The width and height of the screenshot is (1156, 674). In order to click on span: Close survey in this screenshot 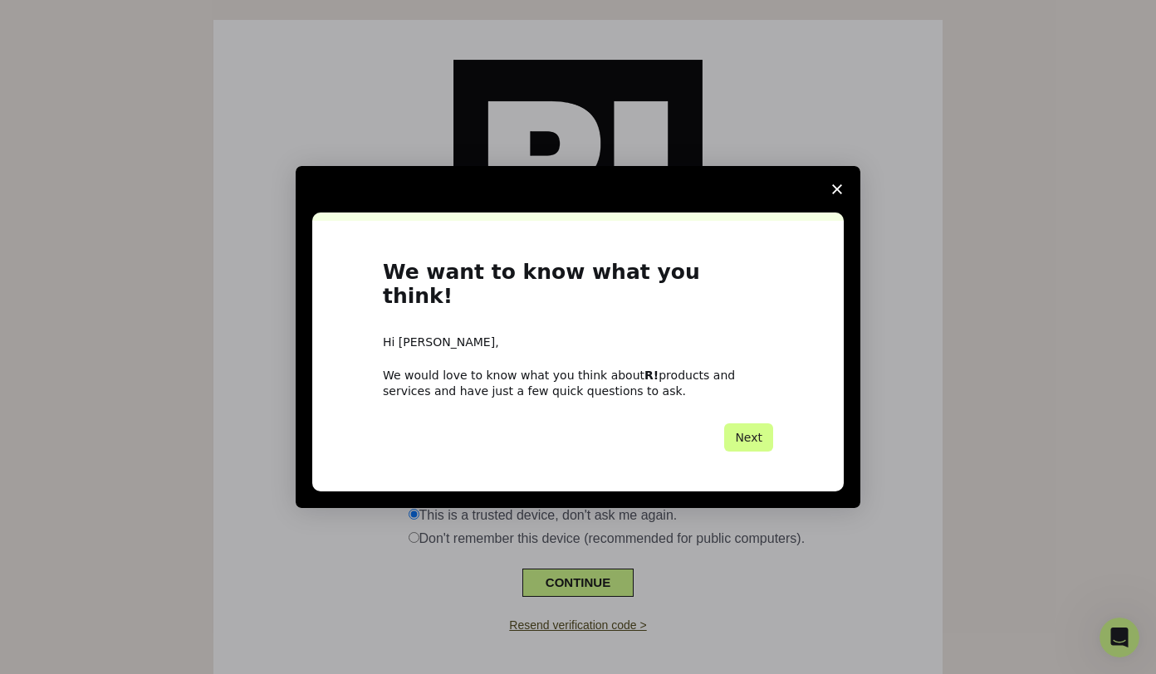, I will do `click(837, 189)`.